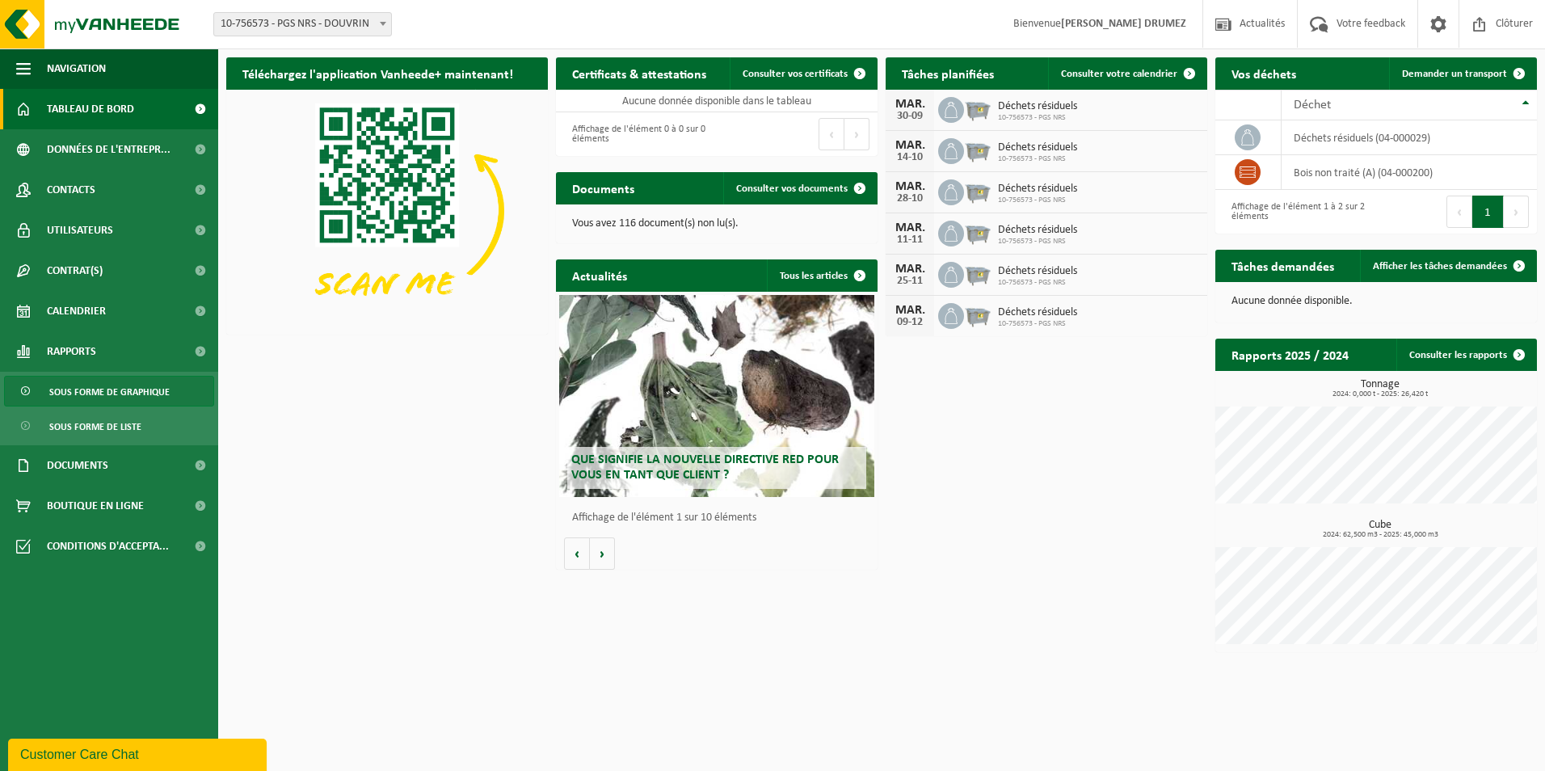  What do you see at coordinates (717, 101) in the screenshot?
I see `td: Aucune donnée disponible dans le tableau` at bounding box center [717, 101].